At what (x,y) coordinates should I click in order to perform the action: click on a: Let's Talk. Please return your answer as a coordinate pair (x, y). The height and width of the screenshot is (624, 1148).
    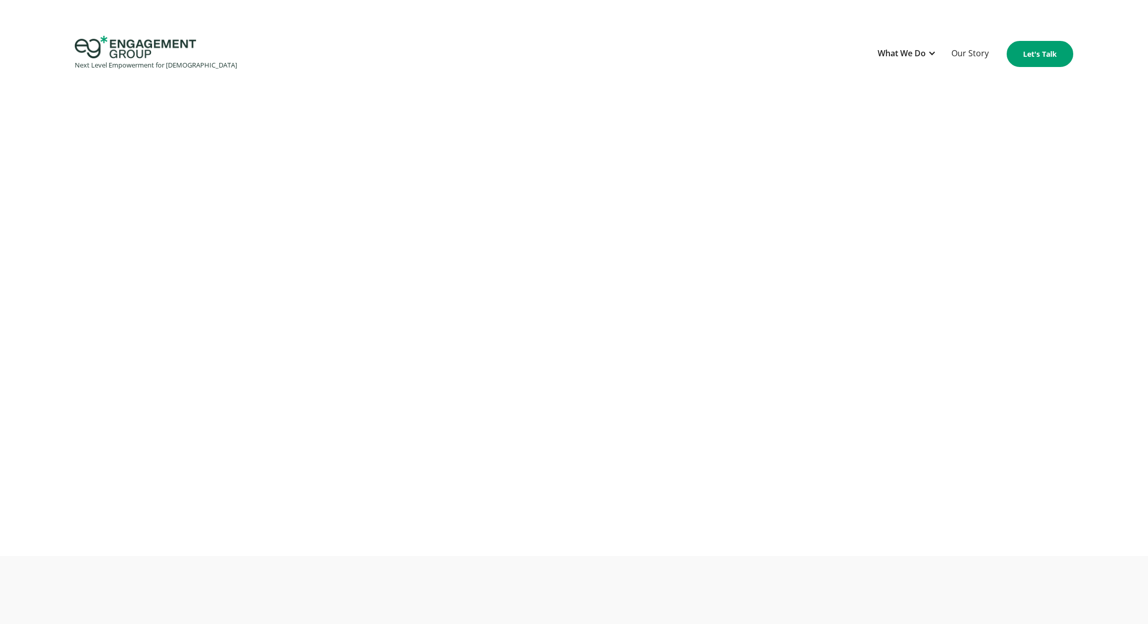
    Looking at the image, I should click on (1040, 54).